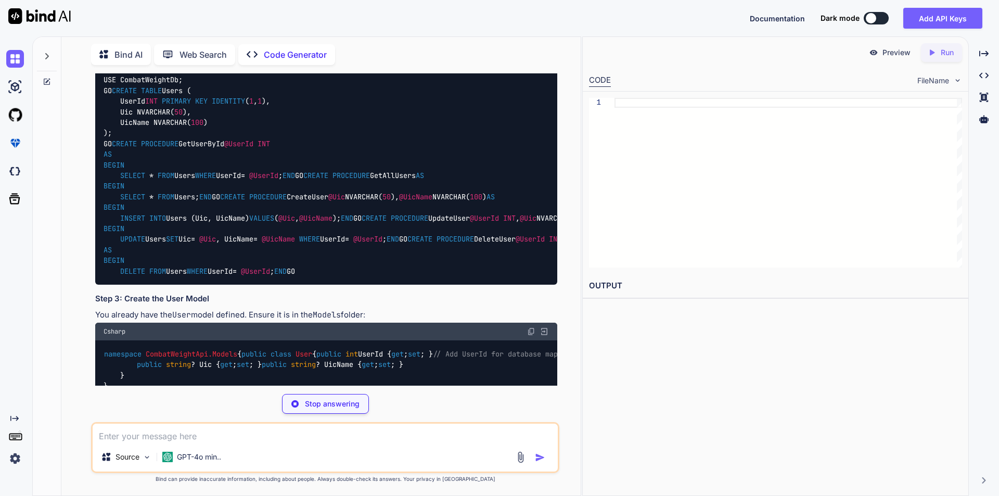 The width and height of the screenshot is (999, 496). I want to click on p: Bind AI, so click(128, 55).